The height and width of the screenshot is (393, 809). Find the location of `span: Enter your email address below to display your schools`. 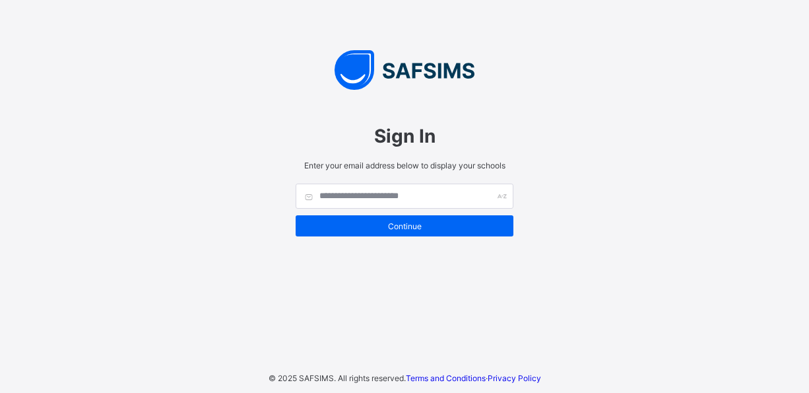

span: Enter your email address below to display your schools is located at coordinates (405, 165).